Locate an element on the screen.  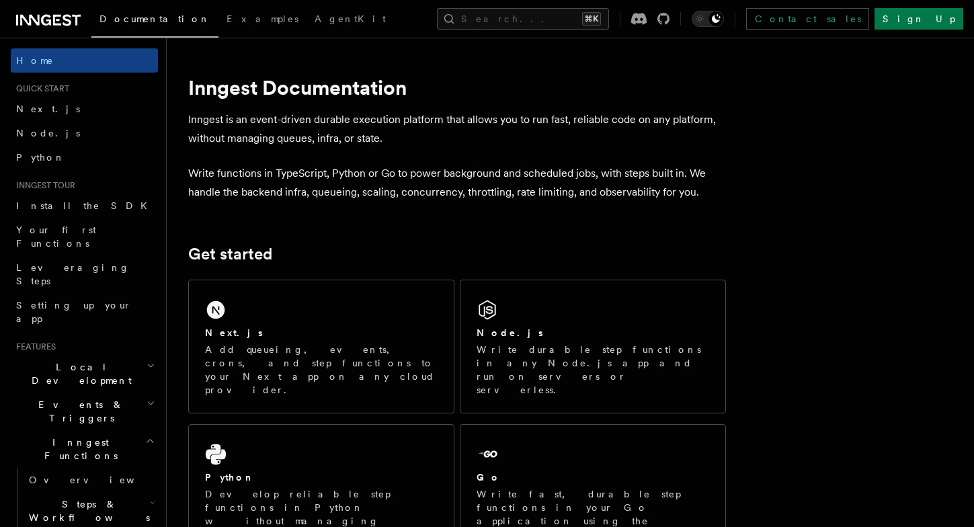
a: Node.js is located at coordinates (84, 133).